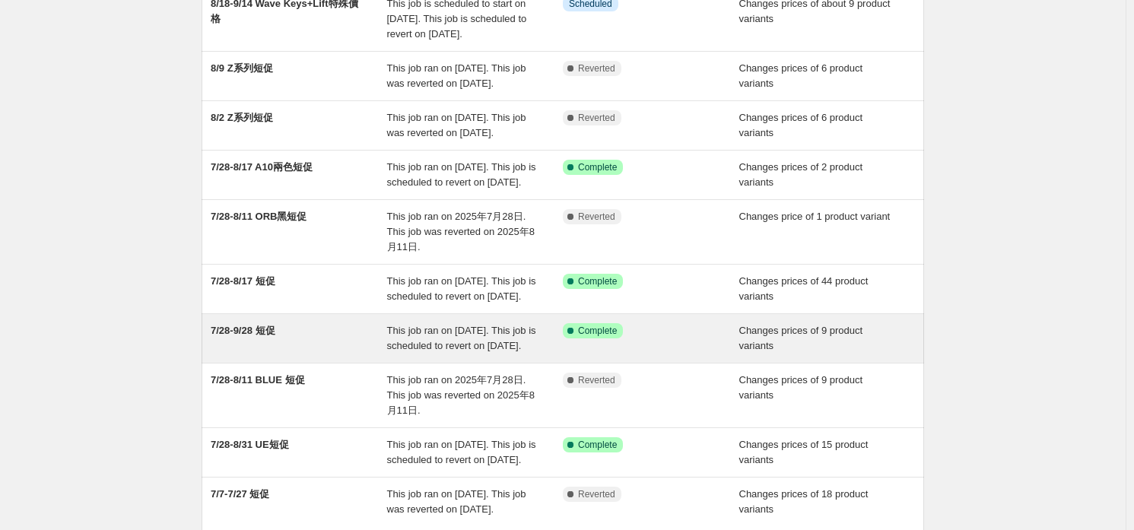 Image resolution: width=1134 pixels, height=530 pixels. Describe the element at coordinates (815, 216) in the screenshot. I see `span: Changes price of 1 product variant` at that location.